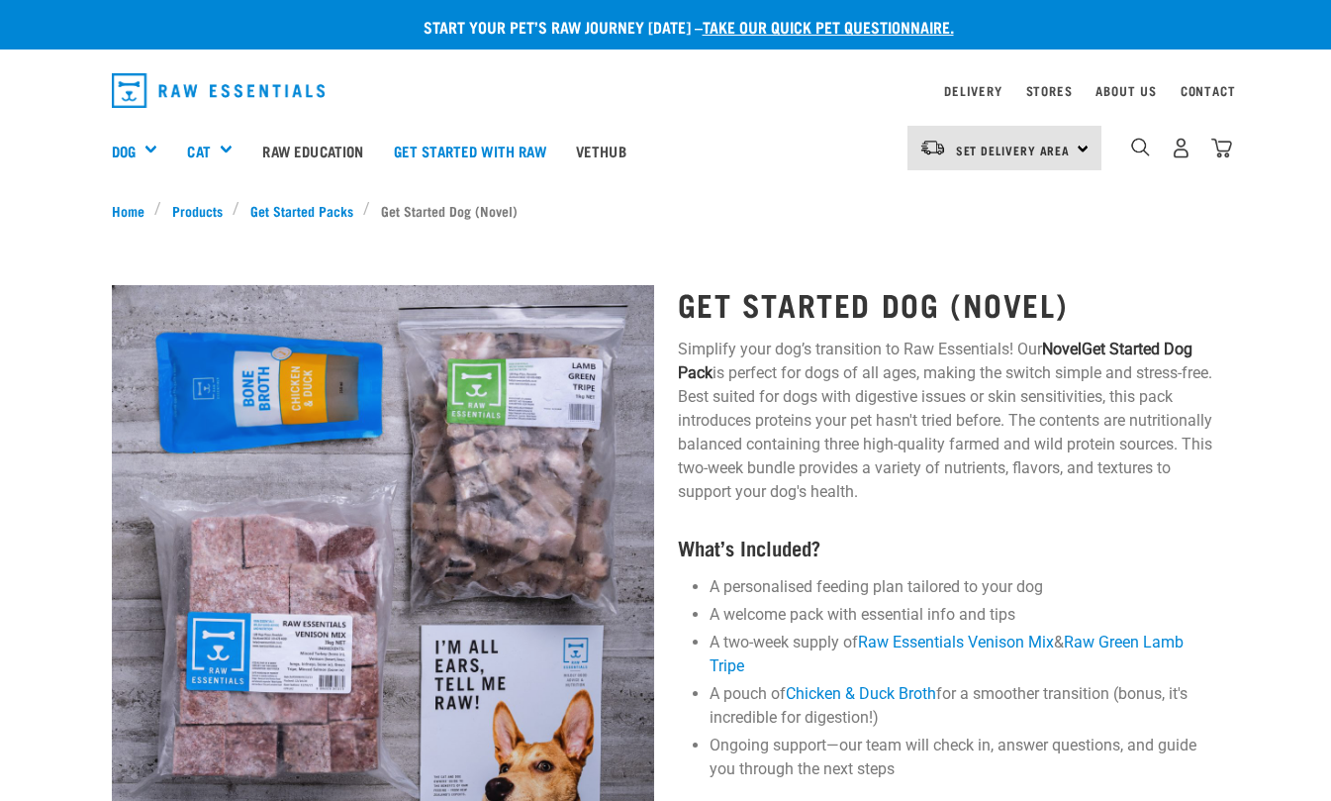 Image resolution: width=1331 pixels, height=801 pixels. Describe the element at coordinates (666, 90) in the screenshot. I see `nav: dropdown navigation` at that location.